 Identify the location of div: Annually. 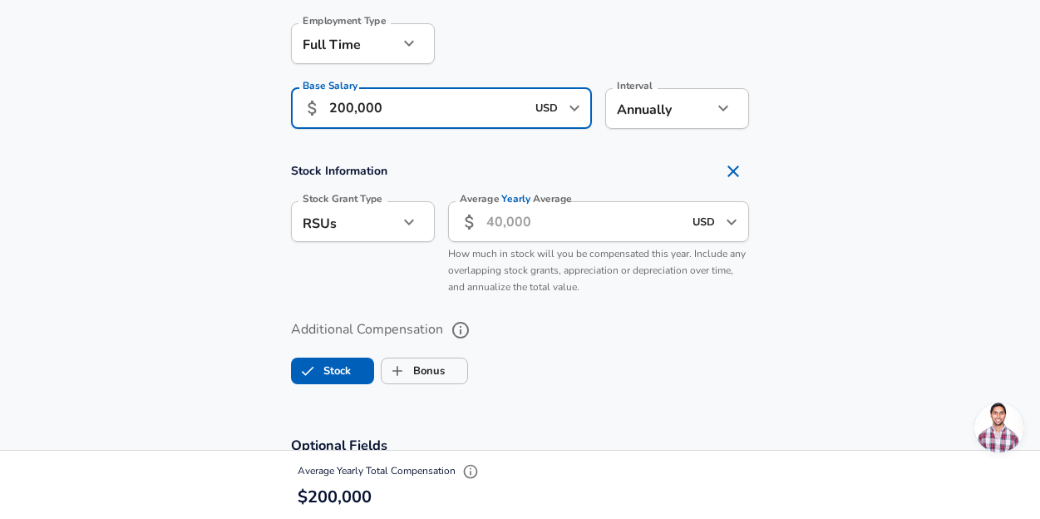
(658, 108).